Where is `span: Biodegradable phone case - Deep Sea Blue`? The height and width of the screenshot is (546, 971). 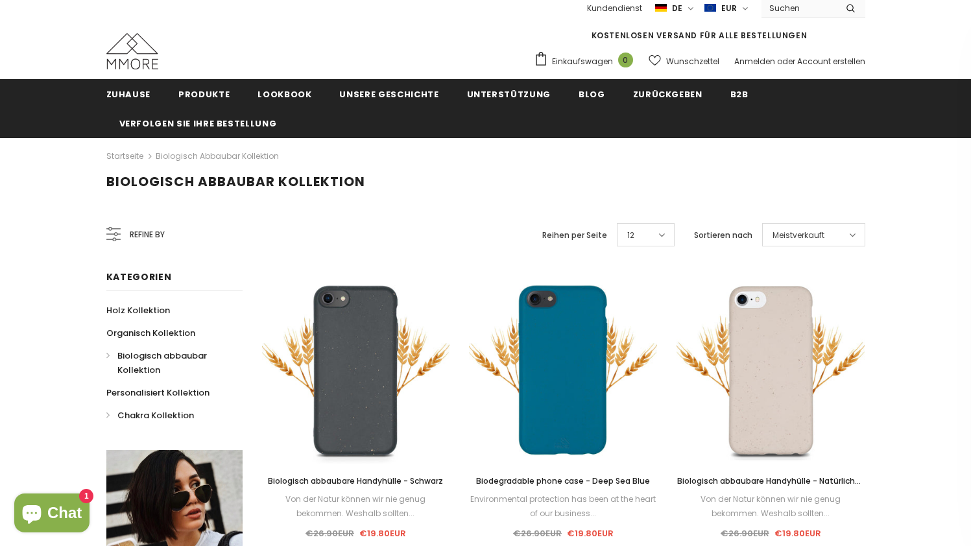 span: Biodegradable phone case - Deep Sea Blue is located at coordinates (563, 480).